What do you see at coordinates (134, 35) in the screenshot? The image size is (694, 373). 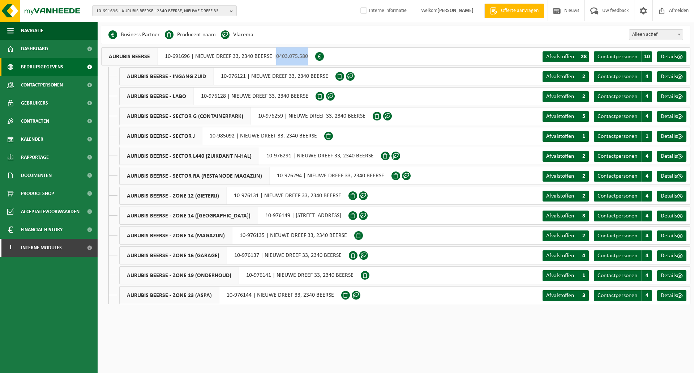 I see `li: Business Partner` at bounding box center [134, 35].